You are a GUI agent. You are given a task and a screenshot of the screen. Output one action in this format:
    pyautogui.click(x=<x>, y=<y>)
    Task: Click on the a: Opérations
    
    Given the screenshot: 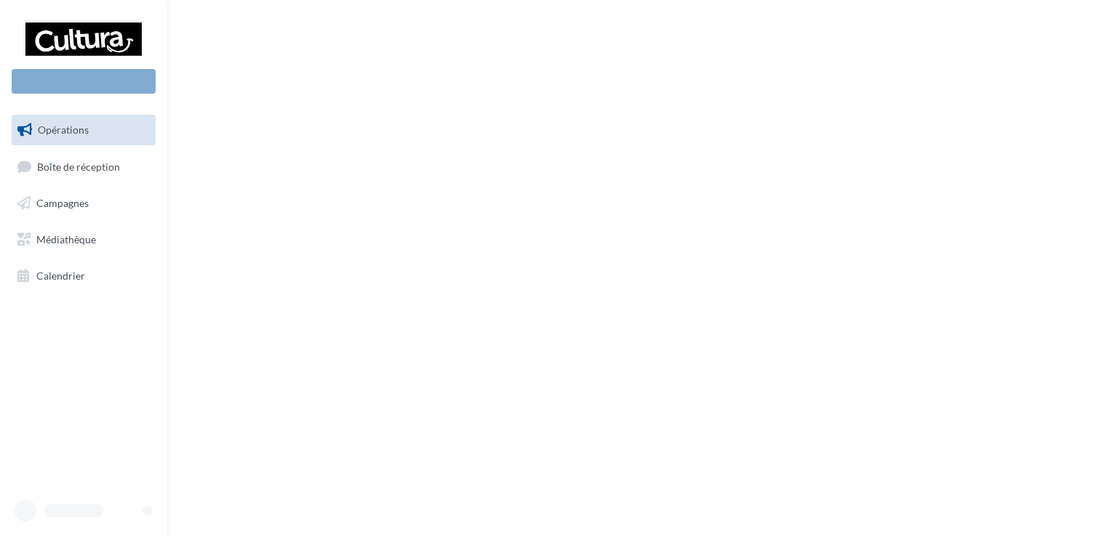 What is the action you would take?
    pyautogui.click(x=84, y=130)
    